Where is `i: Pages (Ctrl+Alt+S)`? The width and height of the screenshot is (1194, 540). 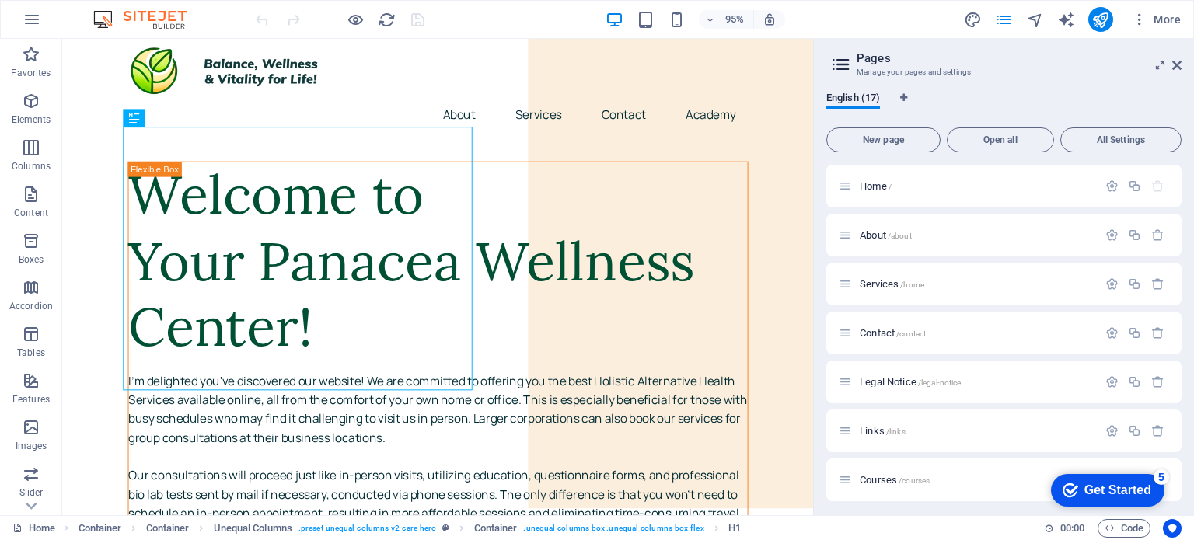
i: Pages (Ctrl+Alt+S) is located at coordinates (1004, 19).